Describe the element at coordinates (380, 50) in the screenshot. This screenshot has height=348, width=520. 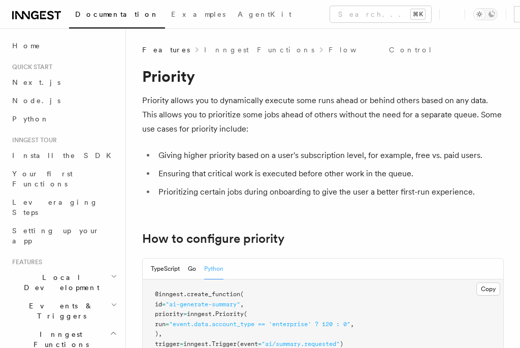
I see `a: Flow Control` at that location.